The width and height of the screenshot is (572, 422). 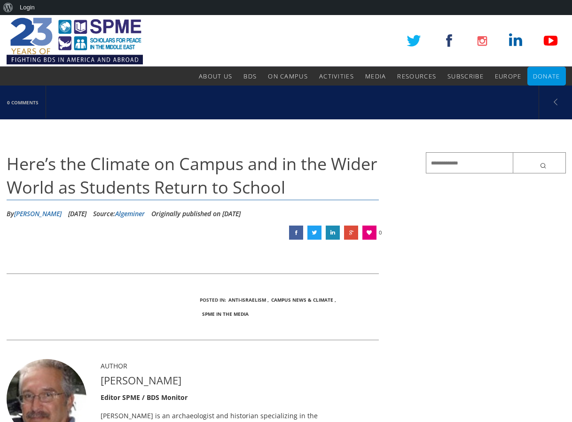 What do you see at coordinates (250, 76) in the screenshot?
I see `span: BDS` at bounding box center [250, 76].